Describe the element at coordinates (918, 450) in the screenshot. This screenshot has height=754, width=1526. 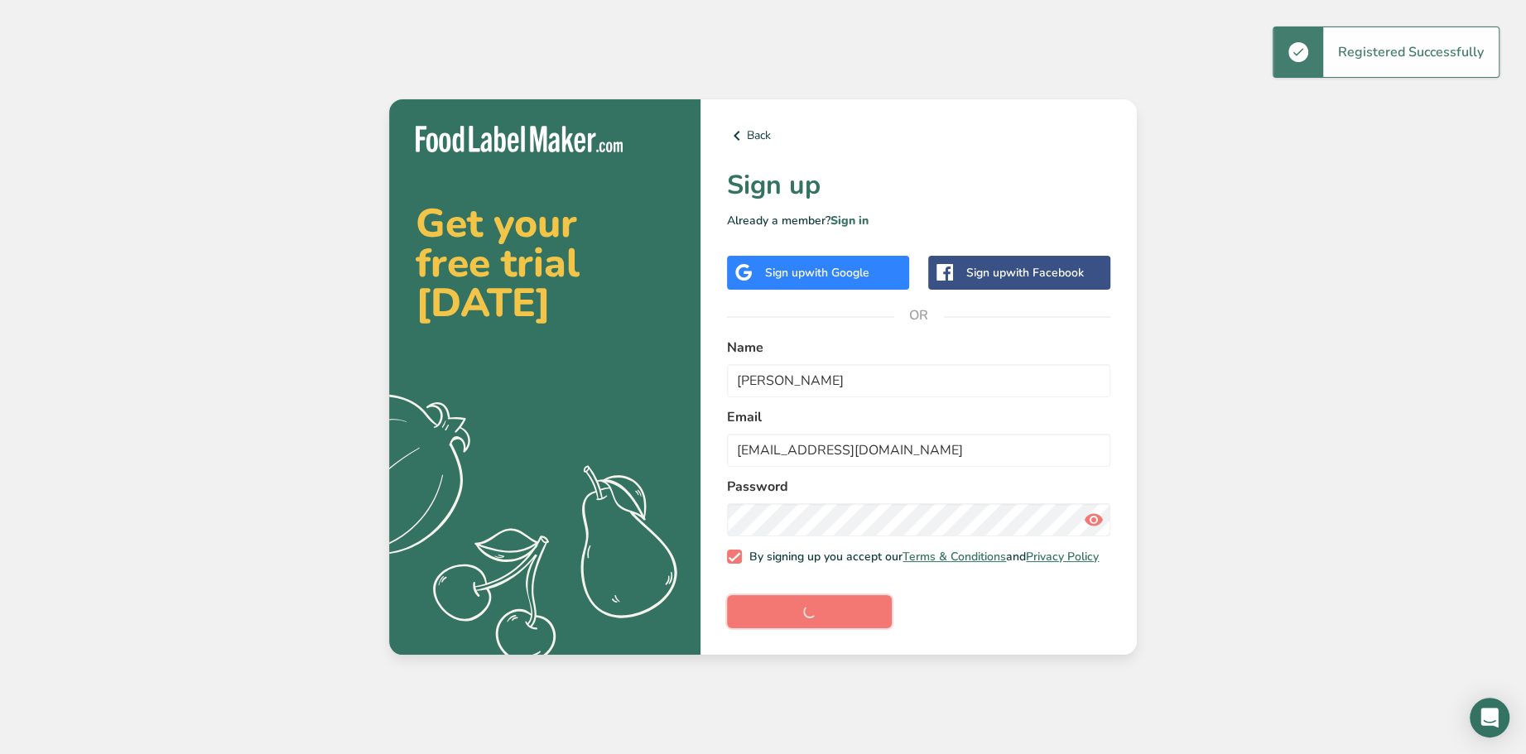
I see `input: email@example.com` at that location.